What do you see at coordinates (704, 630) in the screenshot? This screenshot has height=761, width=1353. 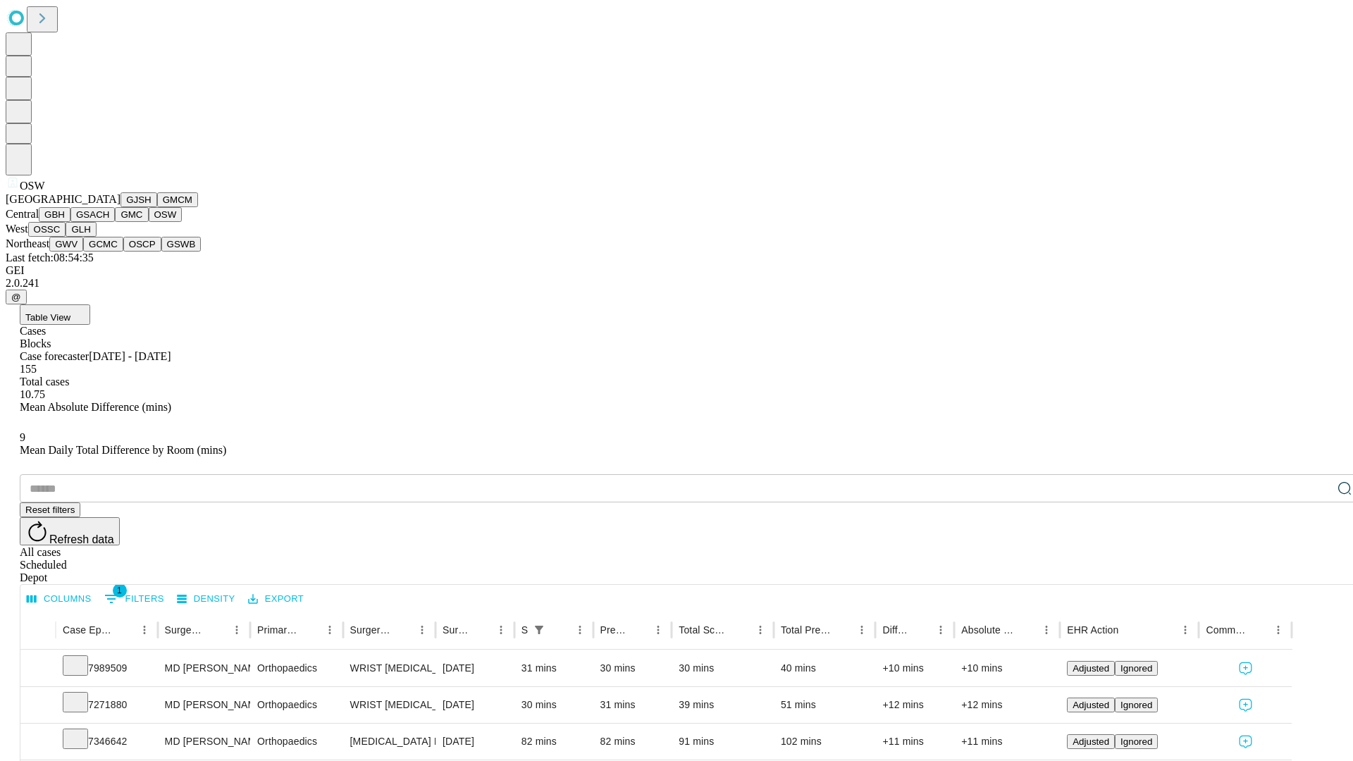 I see `div: Total Scheduled Duration` at bounding box center [704, 630].